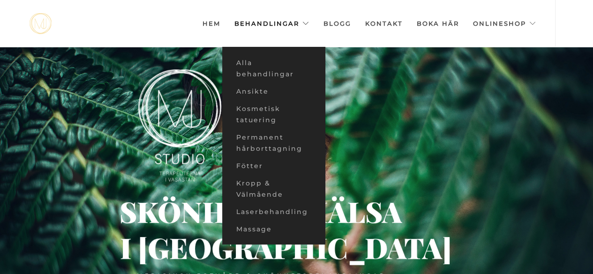 The height and width of the screenshot is (274, 593). What do you see at coordinates (274, 229) in the screenshot?
I see `a: Massage` at bounding box center [274, 229].